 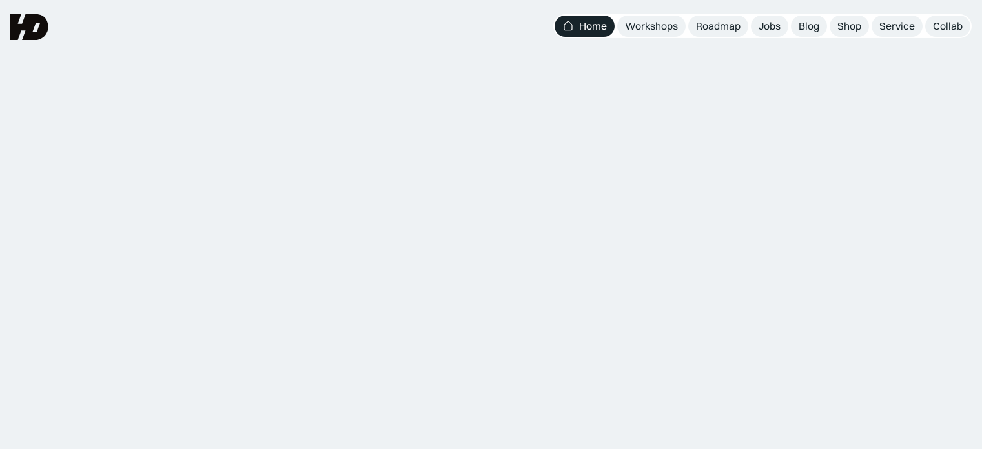 I want to click on div: Collab, so click(x=948, y=26).